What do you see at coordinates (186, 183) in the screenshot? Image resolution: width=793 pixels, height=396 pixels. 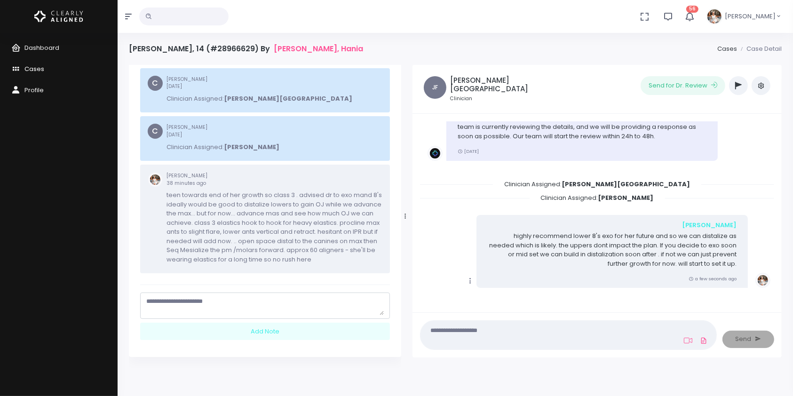 I see `span: 38 minutes ago` at bounding box center [186, 183].